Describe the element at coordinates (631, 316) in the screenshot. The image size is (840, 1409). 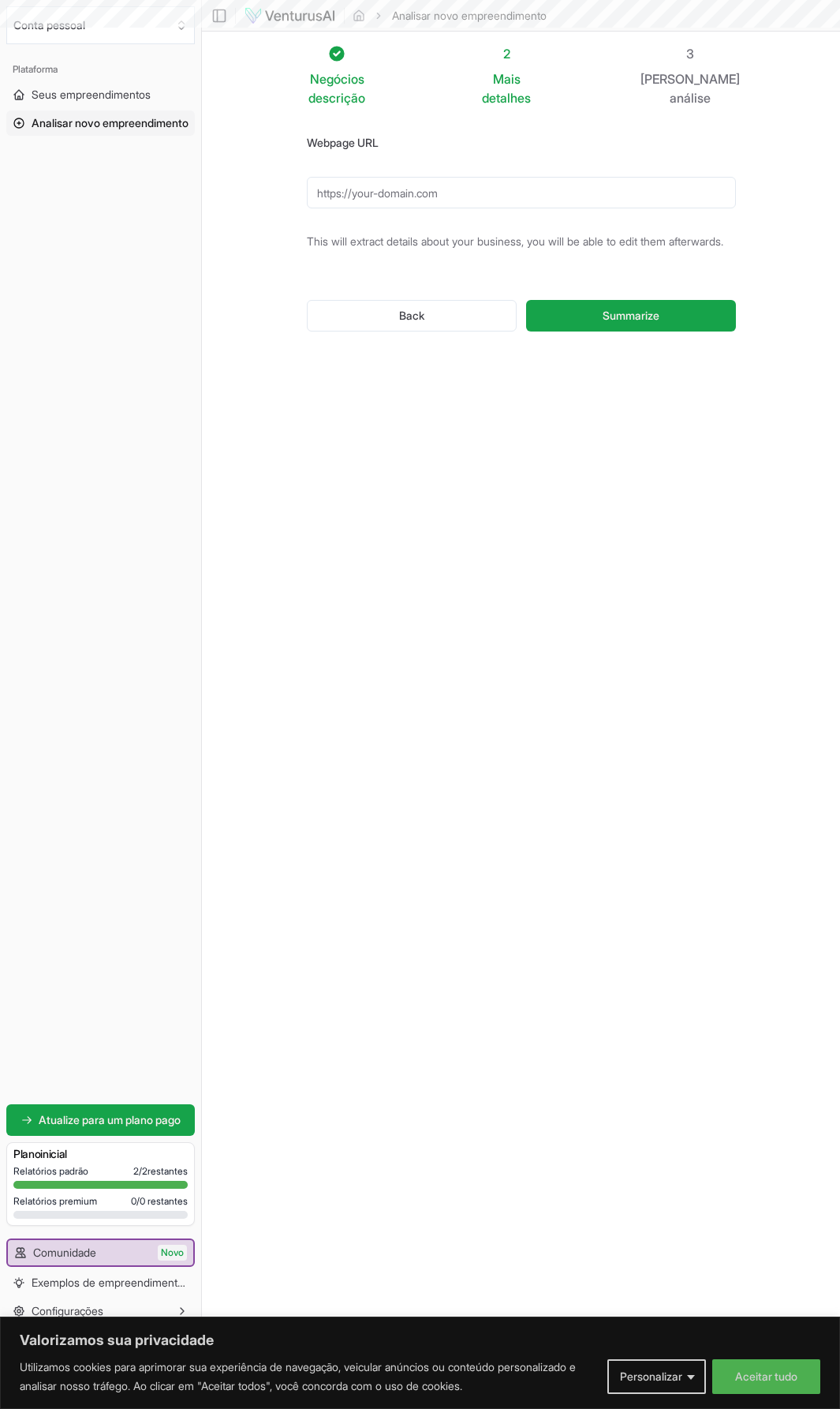
I see `span: Summarize` at that location.